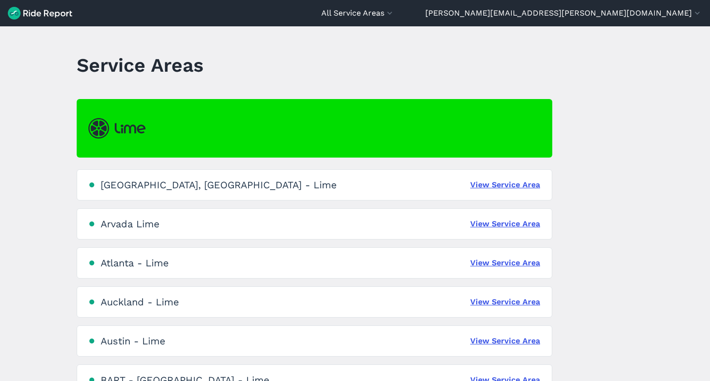  I want to click on img: Ride Report, so click(40, 13).